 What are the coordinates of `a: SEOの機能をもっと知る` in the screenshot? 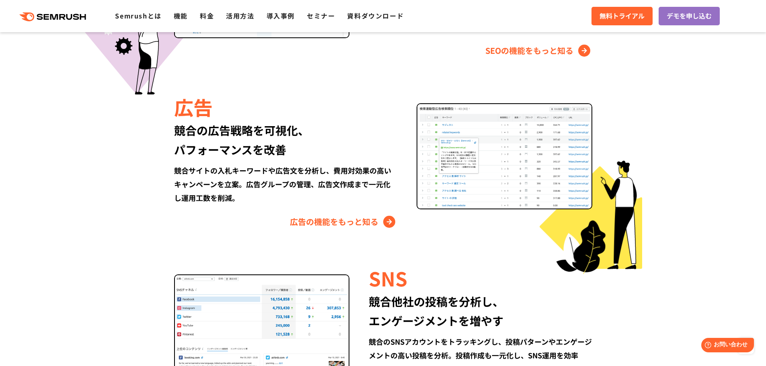 It's located at (539, 51).